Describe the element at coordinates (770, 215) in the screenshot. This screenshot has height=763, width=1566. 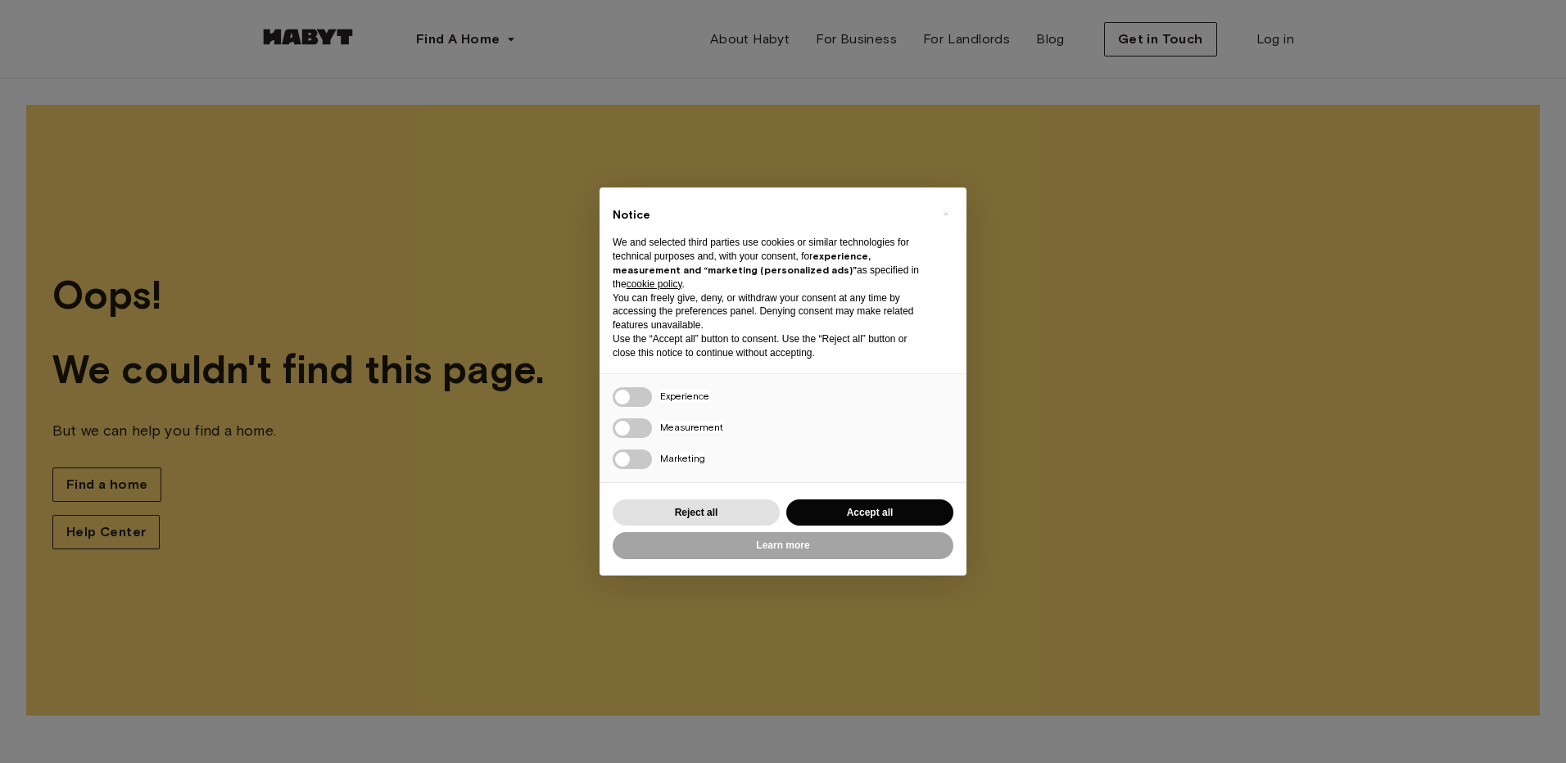
I see `h2: Notice` at that location.